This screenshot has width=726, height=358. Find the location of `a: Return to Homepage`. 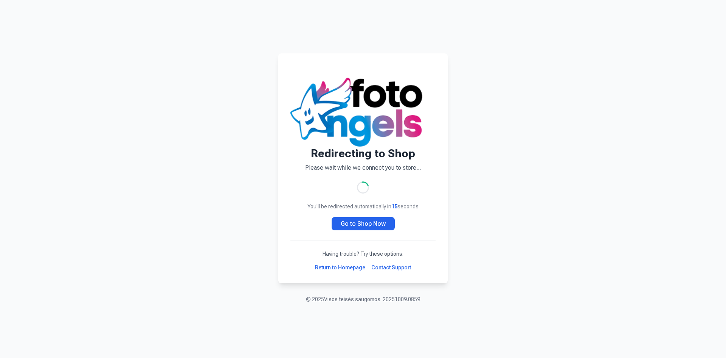

a: Return to Homepage is located at coordinates (340, 267).